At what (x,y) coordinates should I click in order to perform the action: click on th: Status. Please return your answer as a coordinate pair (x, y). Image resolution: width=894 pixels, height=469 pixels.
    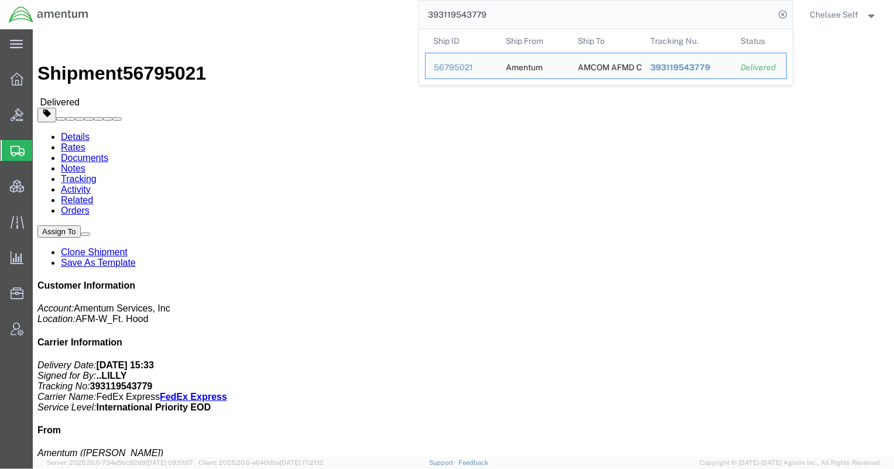
    Looking at the image, I should click on (760, 41).